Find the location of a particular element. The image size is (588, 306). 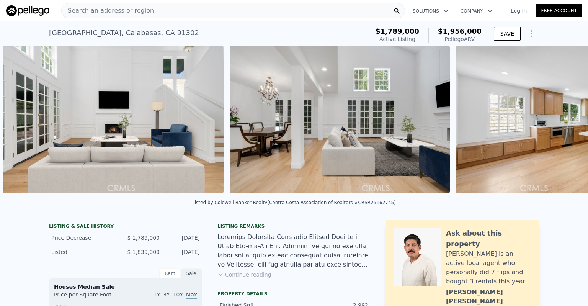

span: 10Y is located at coordinates (178, 295).